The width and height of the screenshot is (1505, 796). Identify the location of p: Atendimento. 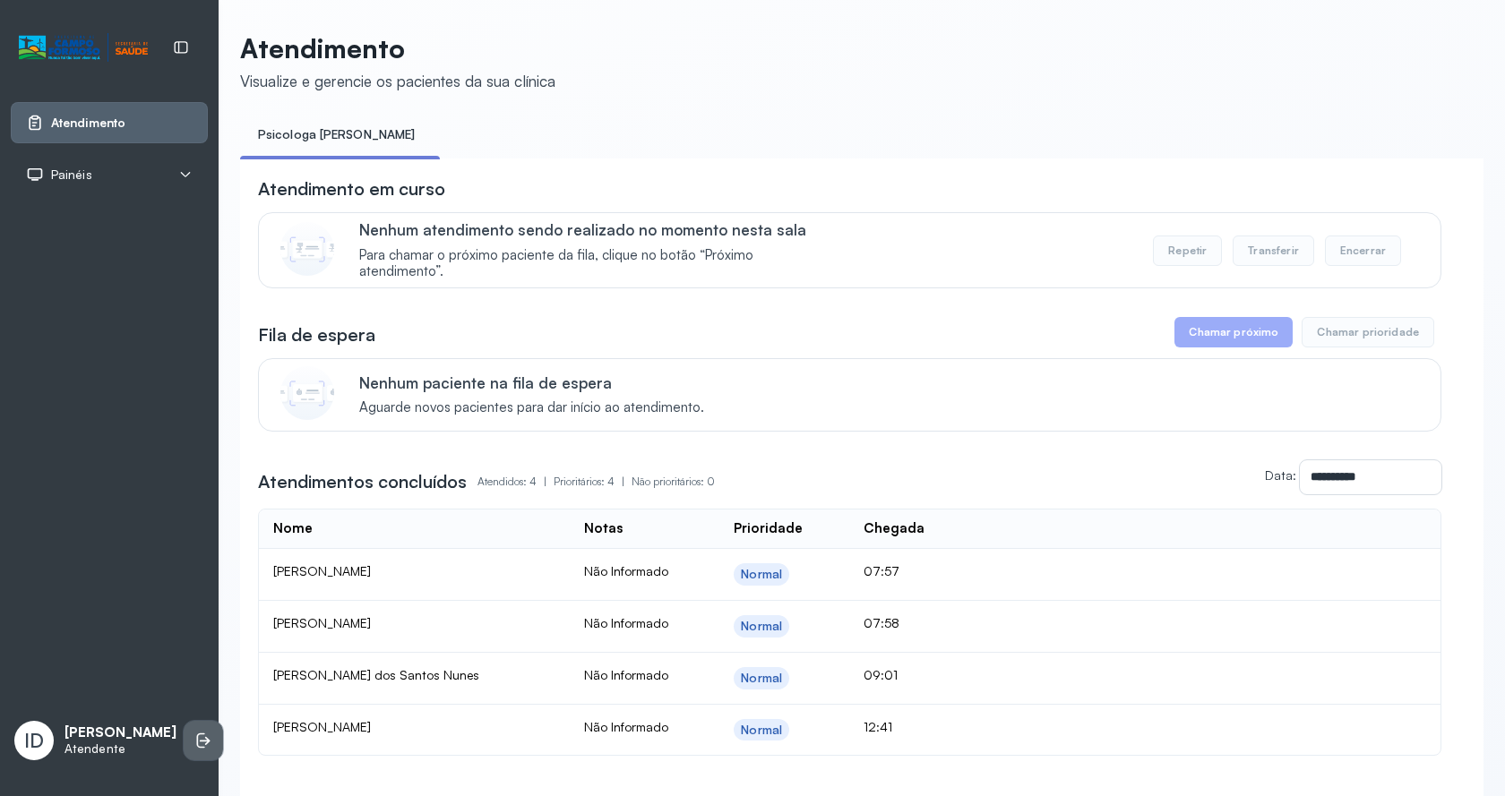
(398, 48).